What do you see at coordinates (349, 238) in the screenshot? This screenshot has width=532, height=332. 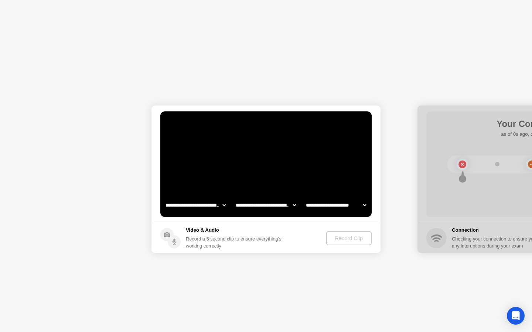 I see `div: Record Clip` at bounding box center [349, 238].